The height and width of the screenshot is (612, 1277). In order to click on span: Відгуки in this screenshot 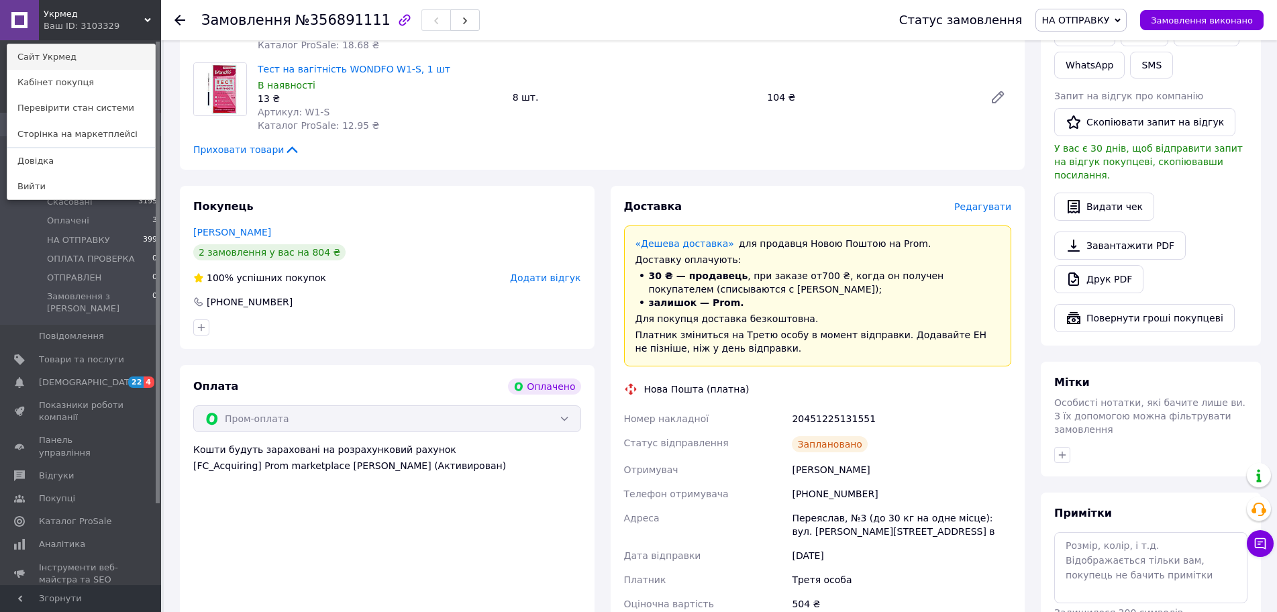, I will do `click(56, 476)`.